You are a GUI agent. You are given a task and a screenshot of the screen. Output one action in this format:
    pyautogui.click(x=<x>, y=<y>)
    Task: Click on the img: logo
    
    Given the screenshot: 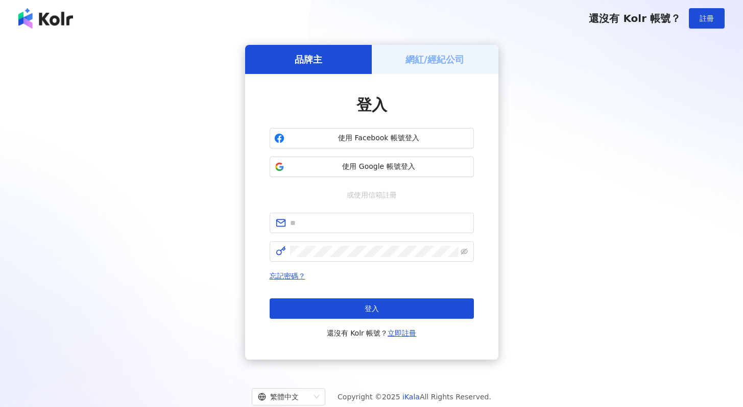 What is the action you would take?
    pyautogui.click(x=45, y=18)
    